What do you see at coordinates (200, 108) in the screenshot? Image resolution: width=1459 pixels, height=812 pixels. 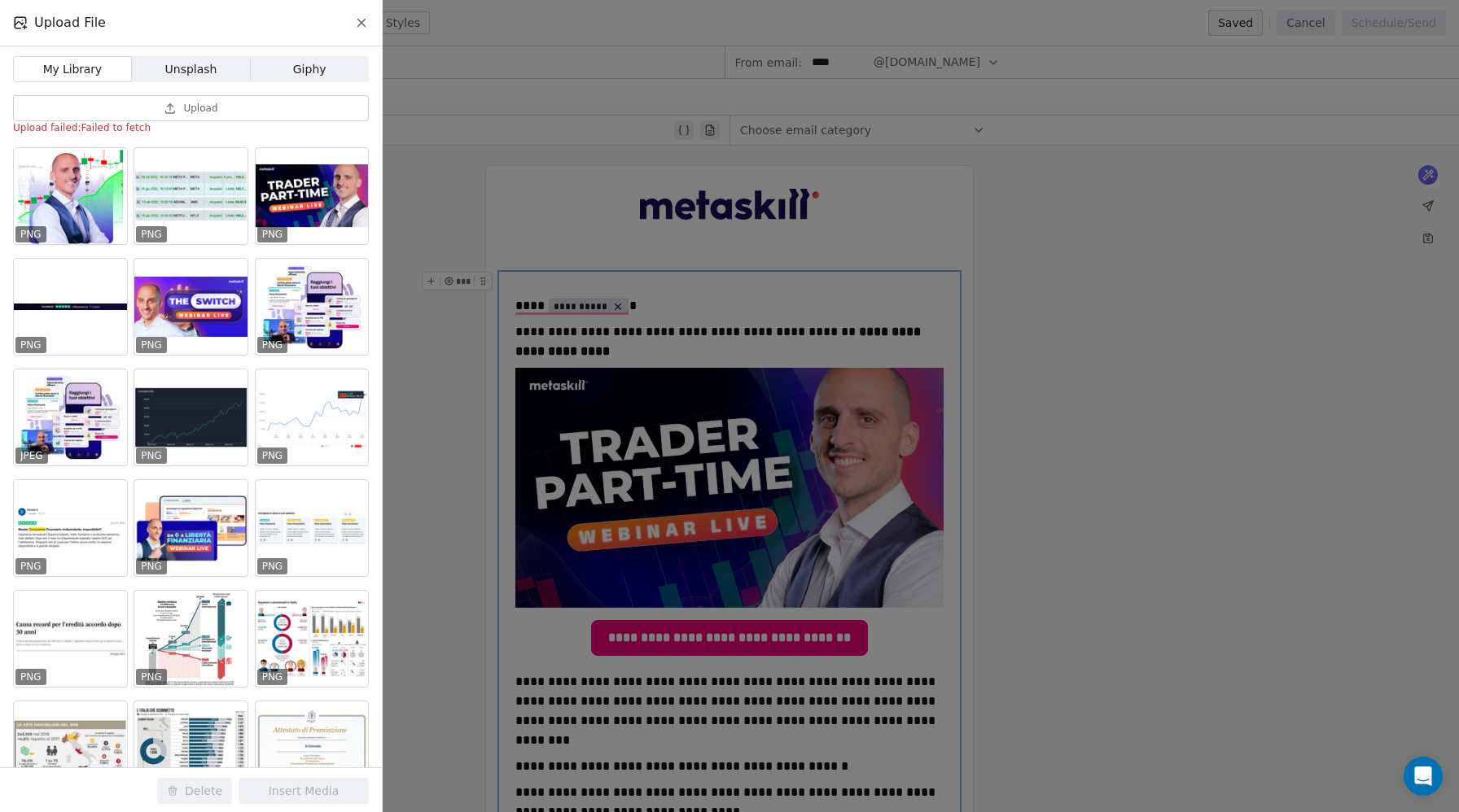 I see `span: Upload` at bounding box center [200, 108].